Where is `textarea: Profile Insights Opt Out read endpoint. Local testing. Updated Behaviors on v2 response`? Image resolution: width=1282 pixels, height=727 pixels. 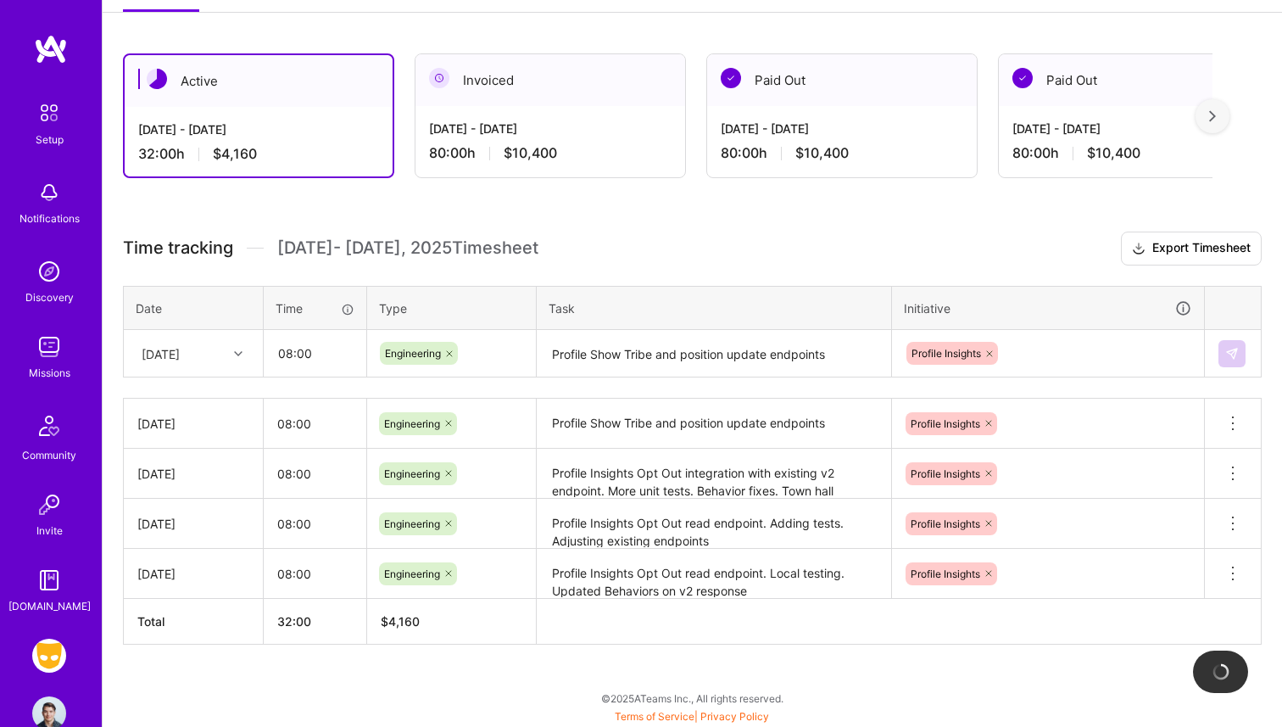
textarea: Profile Insights Opt Out read endpoint. Local testing. Updated Behaviors on v2 response is located at coordinates (714, 573).